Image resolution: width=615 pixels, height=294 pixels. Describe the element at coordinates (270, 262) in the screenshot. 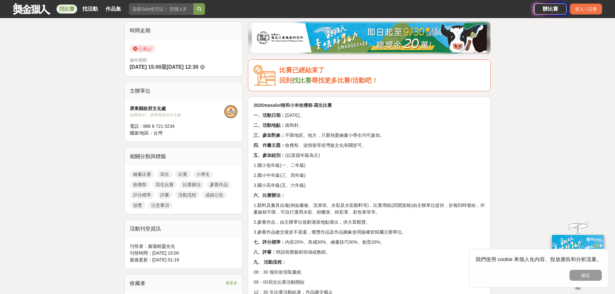

I see `strong: 九、 活動流程：` at that location.